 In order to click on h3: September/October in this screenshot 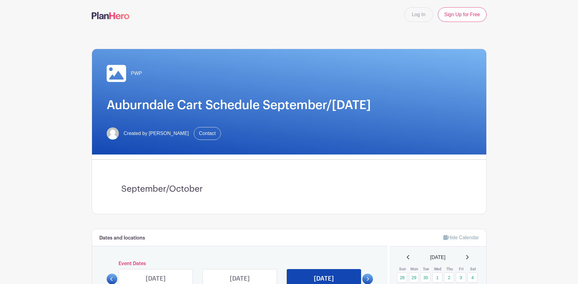, I will do `click(289, 189)`.